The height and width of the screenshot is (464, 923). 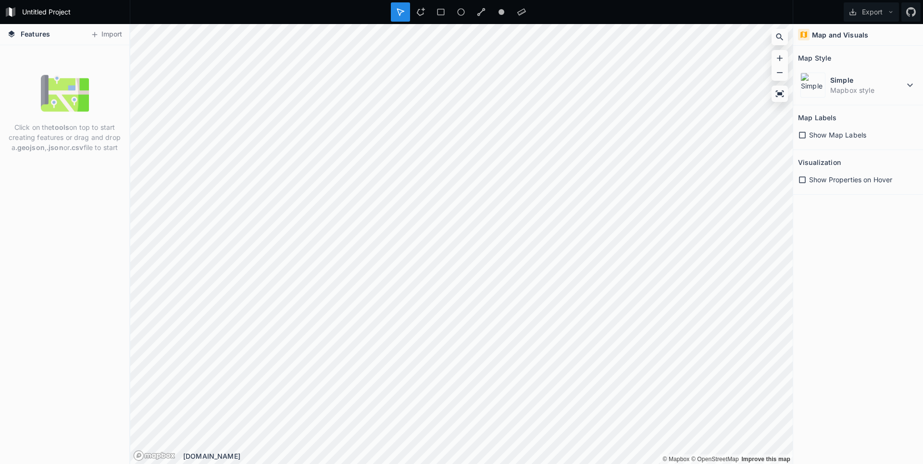 What do you see at coordinates (867, 80) in the screenshot?
I see `dt: Simple` at bounding box center [867, 80].